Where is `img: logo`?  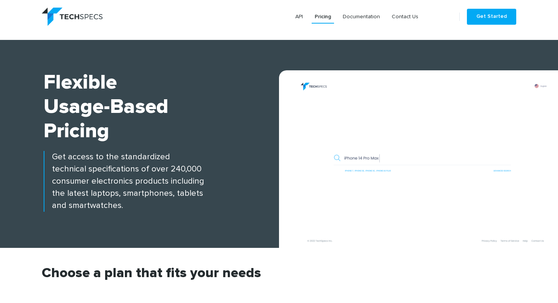
img: logo is located at coordinates (72, 17).